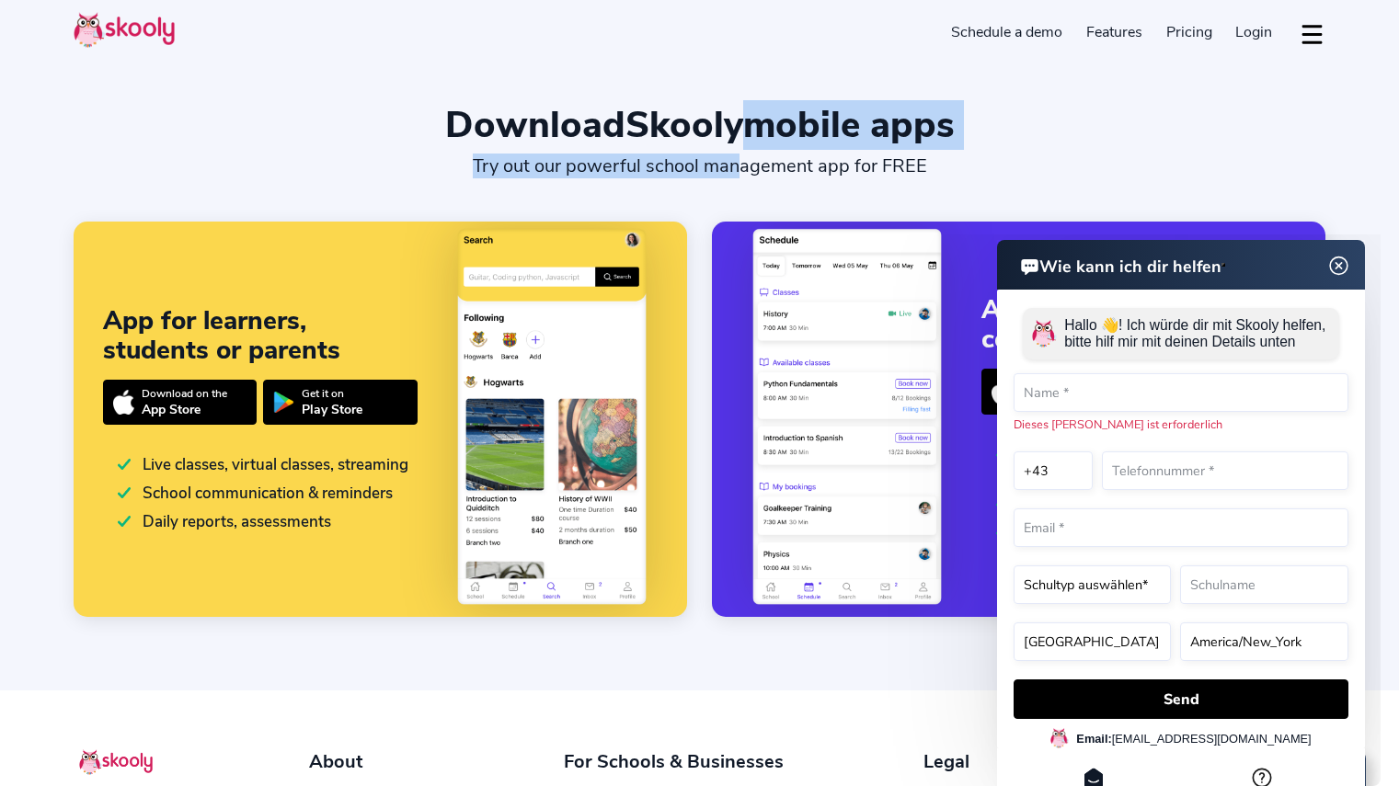  Describe the element at coordinates (263, 464) in the screenshot. I see `div: Live classes, virtual classes, streaming` at that location.